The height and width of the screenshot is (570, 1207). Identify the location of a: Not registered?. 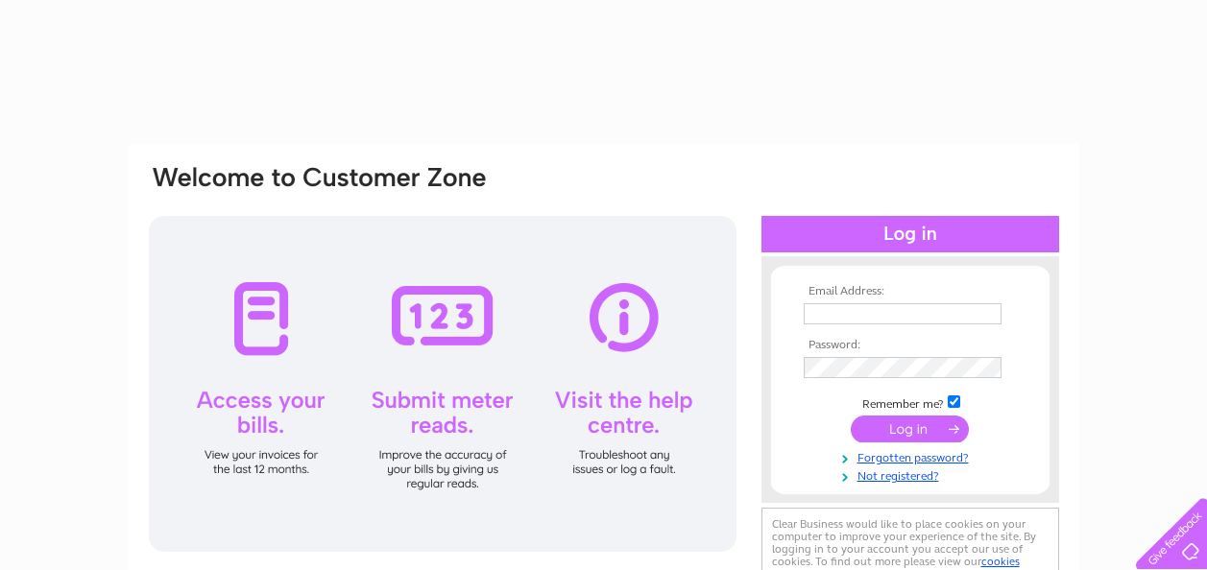
(912, 474).